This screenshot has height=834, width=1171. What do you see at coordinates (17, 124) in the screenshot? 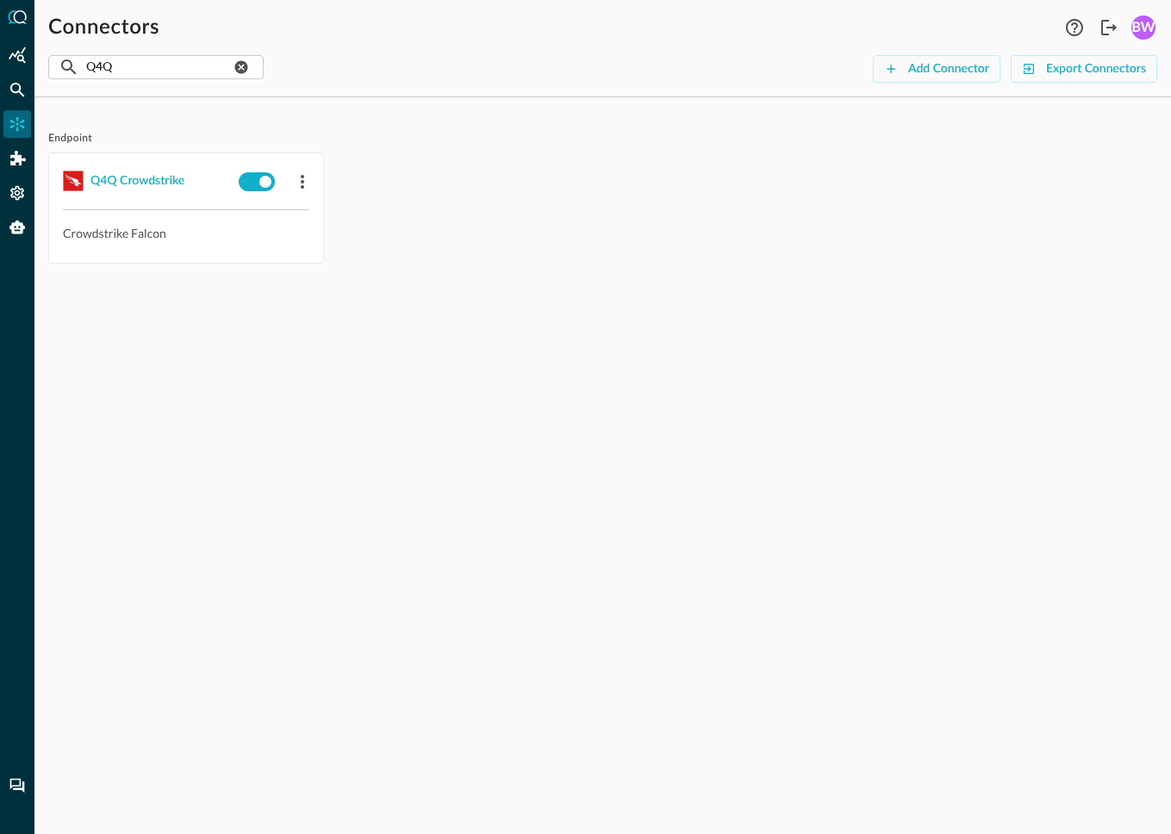
I see `div: Connectors` at bounding box center [17, 124].